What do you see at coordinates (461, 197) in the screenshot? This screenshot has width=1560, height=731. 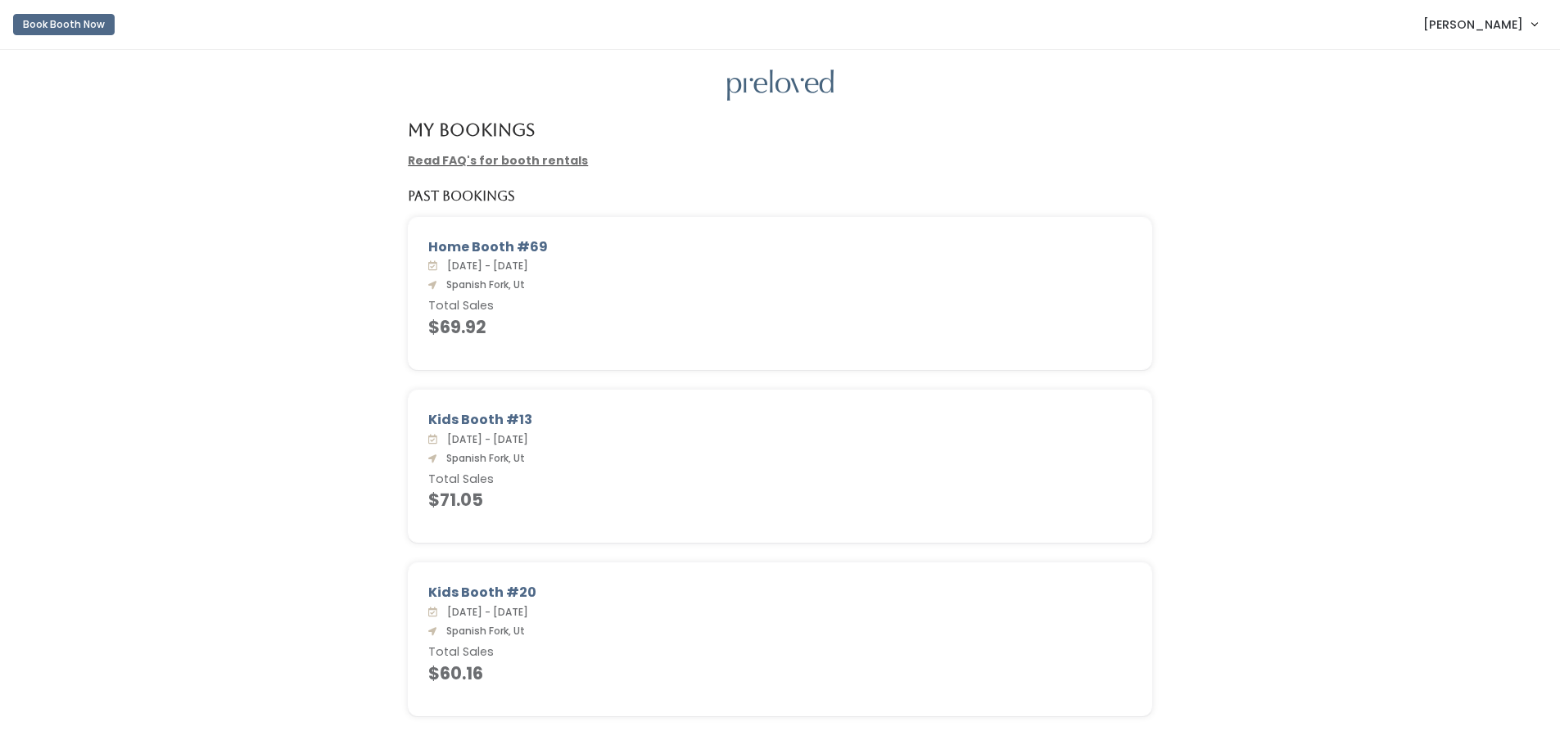 I see `h5: Past Bookings` at bounding box center [461, 197].